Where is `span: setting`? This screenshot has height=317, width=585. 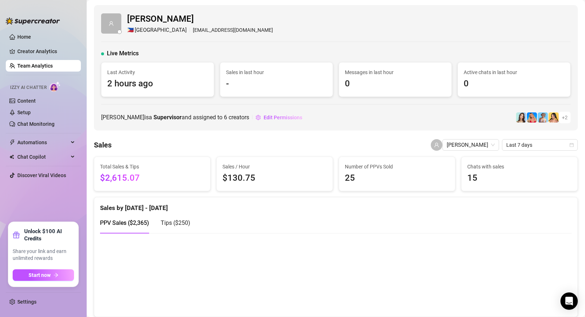 span: setting is located at coordinates (258, 117).